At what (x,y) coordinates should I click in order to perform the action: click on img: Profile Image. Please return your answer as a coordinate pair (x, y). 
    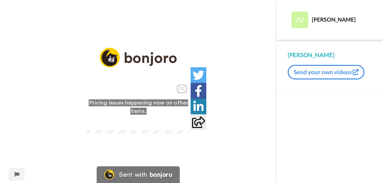
    Looking at the image, I should click on (300, 20).